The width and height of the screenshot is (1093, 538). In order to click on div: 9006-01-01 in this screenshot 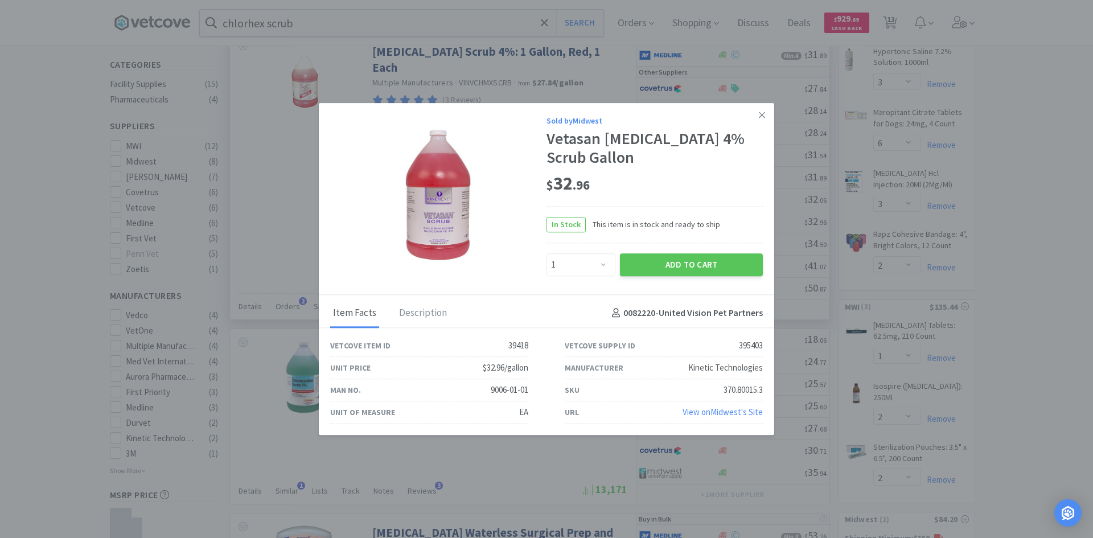, I will do `click(510, 390)`.